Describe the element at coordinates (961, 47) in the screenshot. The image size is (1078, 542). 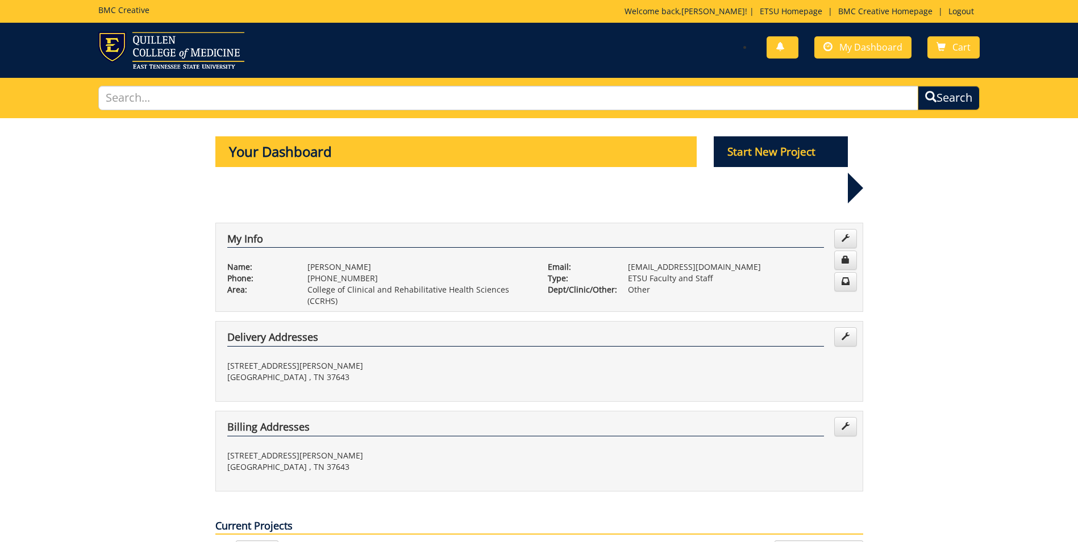
I see `span: Cart` at that location.